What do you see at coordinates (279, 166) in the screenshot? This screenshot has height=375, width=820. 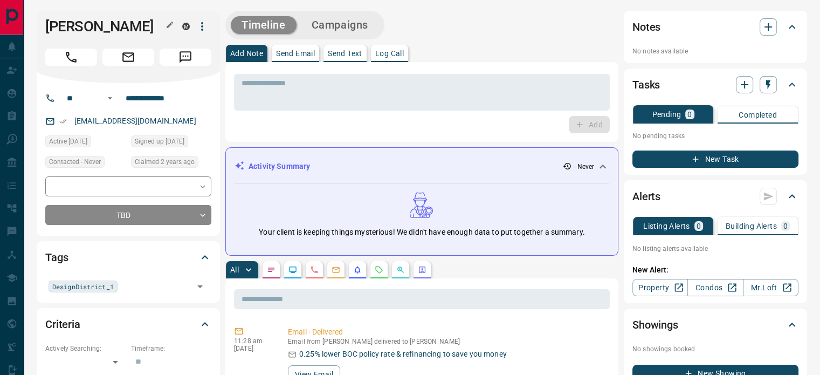 I see `p: Activity Summary` at bounding box center [279, 166].